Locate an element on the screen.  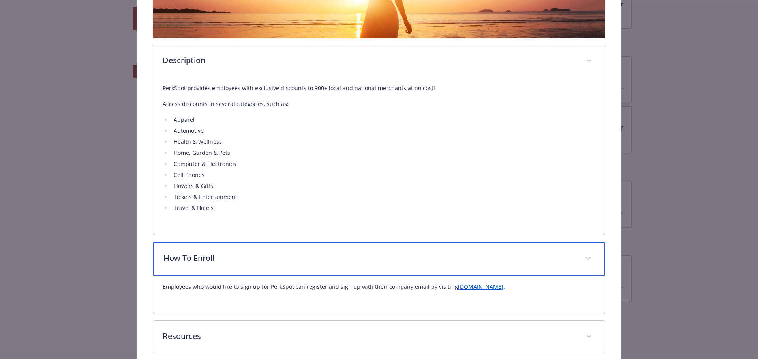
p: Resources is located at coordinates (369, 337).